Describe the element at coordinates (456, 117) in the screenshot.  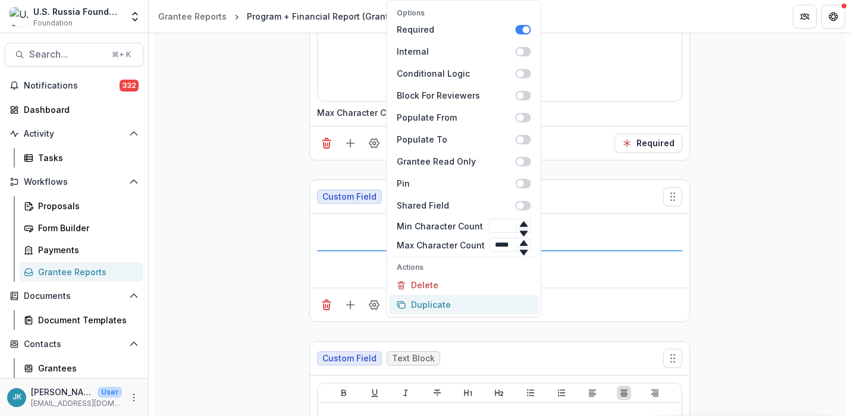
I see `div: Populate From` at that location.